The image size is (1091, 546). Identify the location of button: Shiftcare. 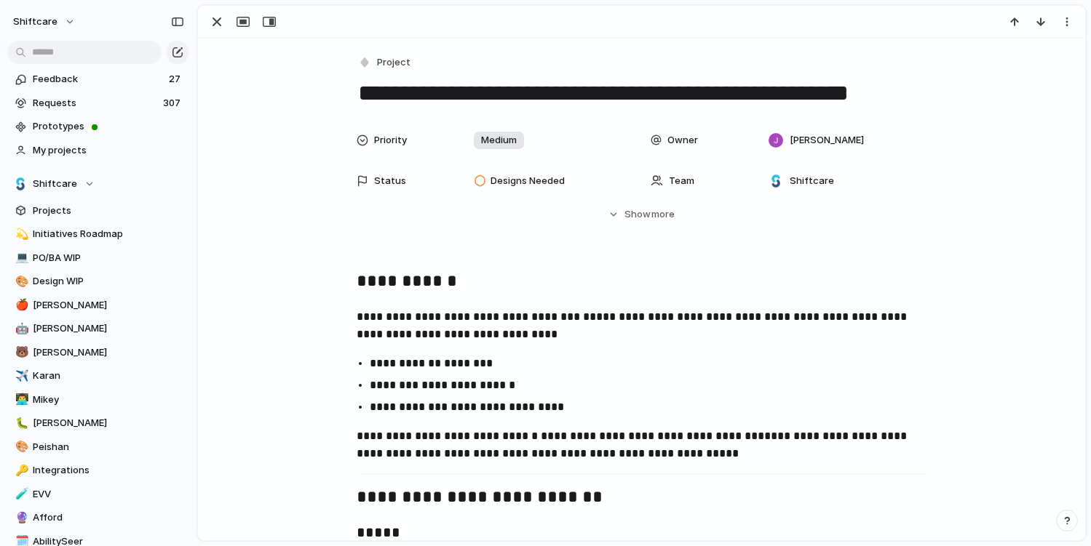
(98, 184).